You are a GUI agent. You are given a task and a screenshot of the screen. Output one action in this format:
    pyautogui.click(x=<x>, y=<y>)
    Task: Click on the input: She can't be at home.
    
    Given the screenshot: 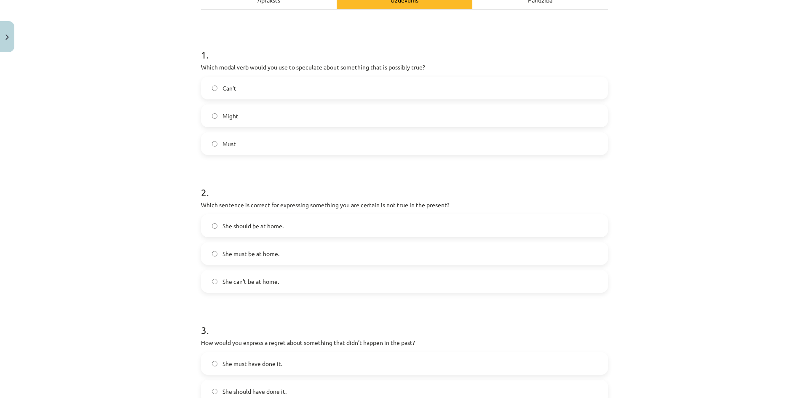 What is the action you would take?
    pyautogui.click(x=215, y=282)
    